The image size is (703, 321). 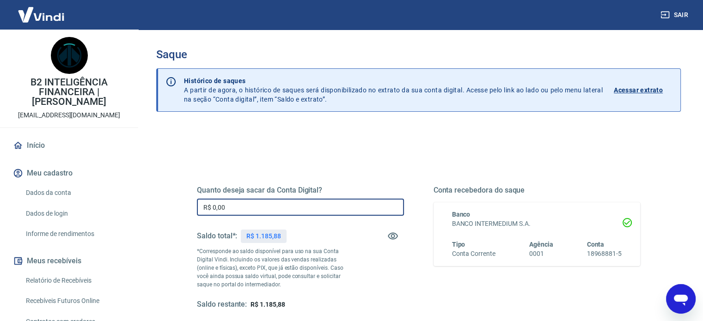 I want to click on h6: 0001, so click(x=542, y=254).